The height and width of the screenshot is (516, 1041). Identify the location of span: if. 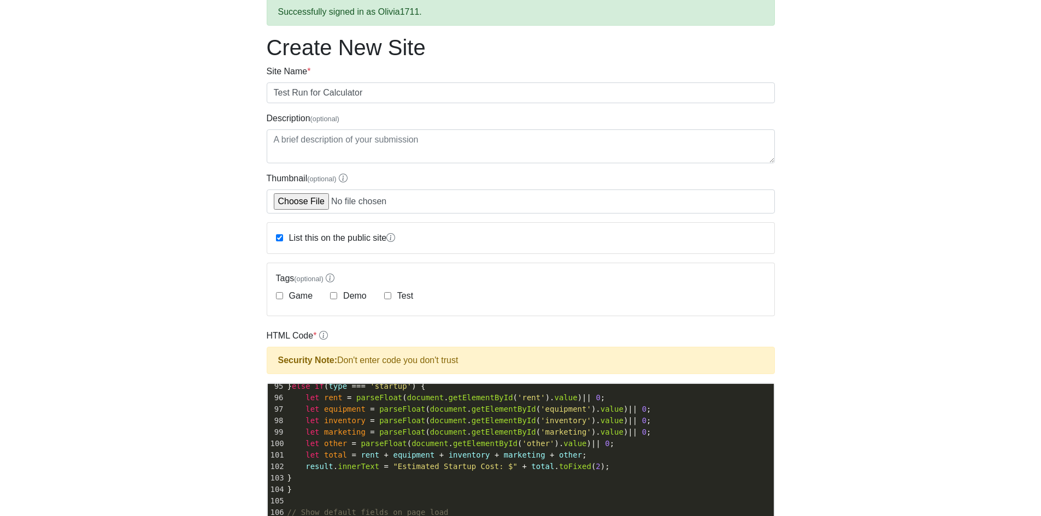
(319, 386).